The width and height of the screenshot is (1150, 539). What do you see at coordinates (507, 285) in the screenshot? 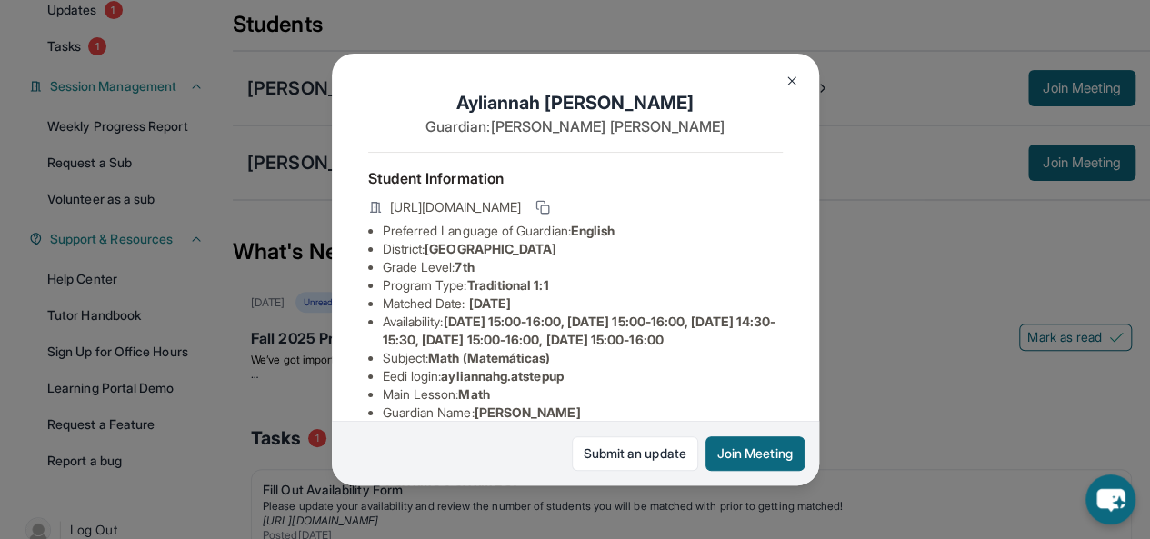
I see `span: Traditional 1:1` at bounding box center [507, 285].